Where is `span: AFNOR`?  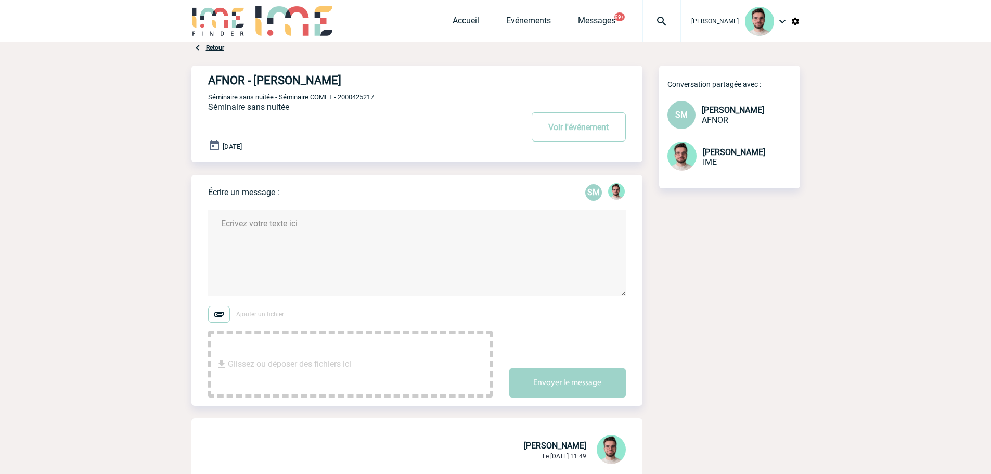
span: AFNOR is located at coordinates (714, 120).